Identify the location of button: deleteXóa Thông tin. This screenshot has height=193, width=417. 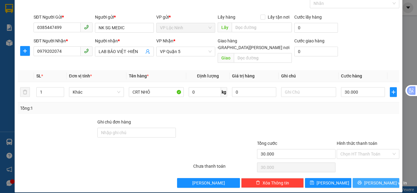
(272, 183).